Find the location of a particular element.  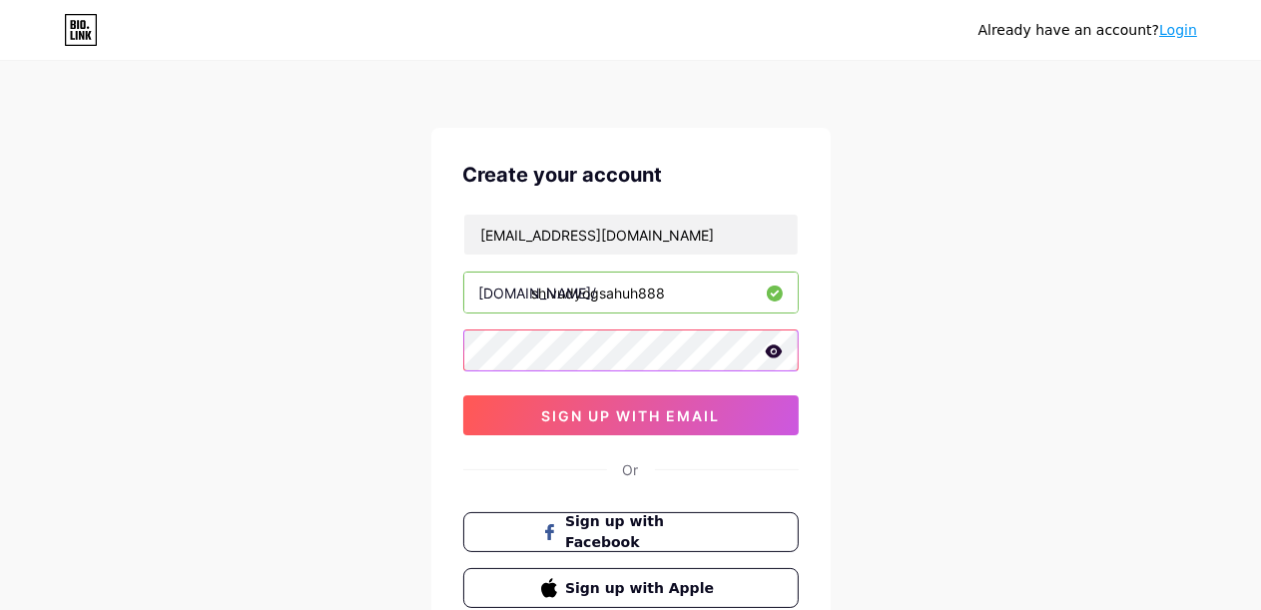

a: Login is located at coordinates (1178, 30).